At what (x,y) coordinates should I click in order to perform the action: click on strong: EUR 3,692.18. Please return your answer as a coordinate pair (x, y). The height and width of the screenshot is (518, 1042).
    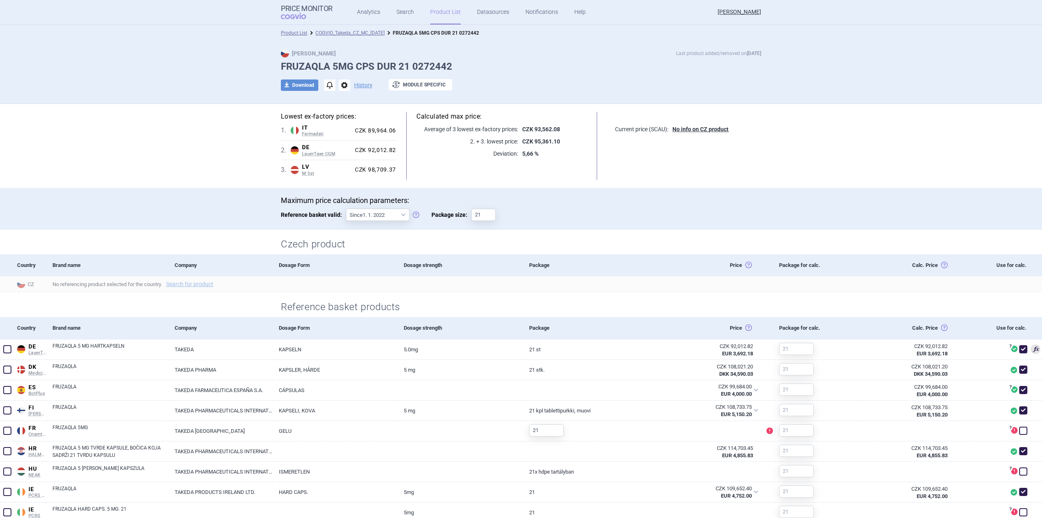
    Looking at the image, I should click on (738, 353).